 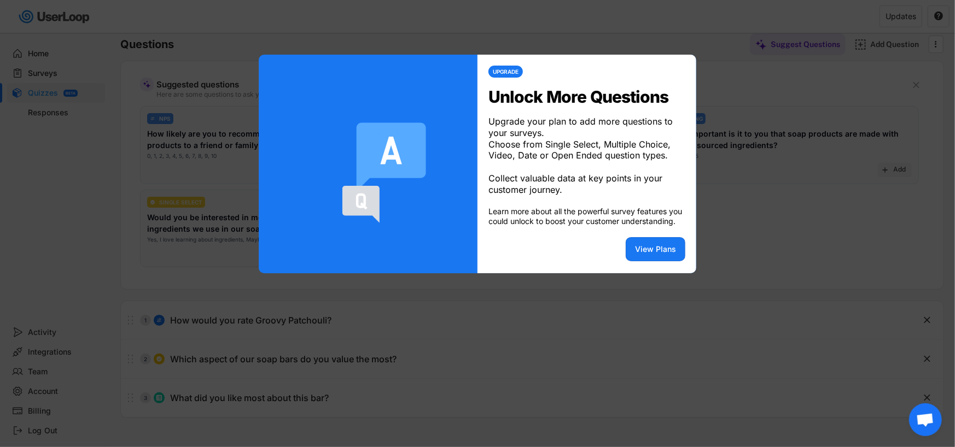 What do you see at coordinates (587, 217) in the screenshot?
I see `div: Learn more about all the powerful survey features you could unlock to boost your customer underst...` at bounding box center [587, 217].